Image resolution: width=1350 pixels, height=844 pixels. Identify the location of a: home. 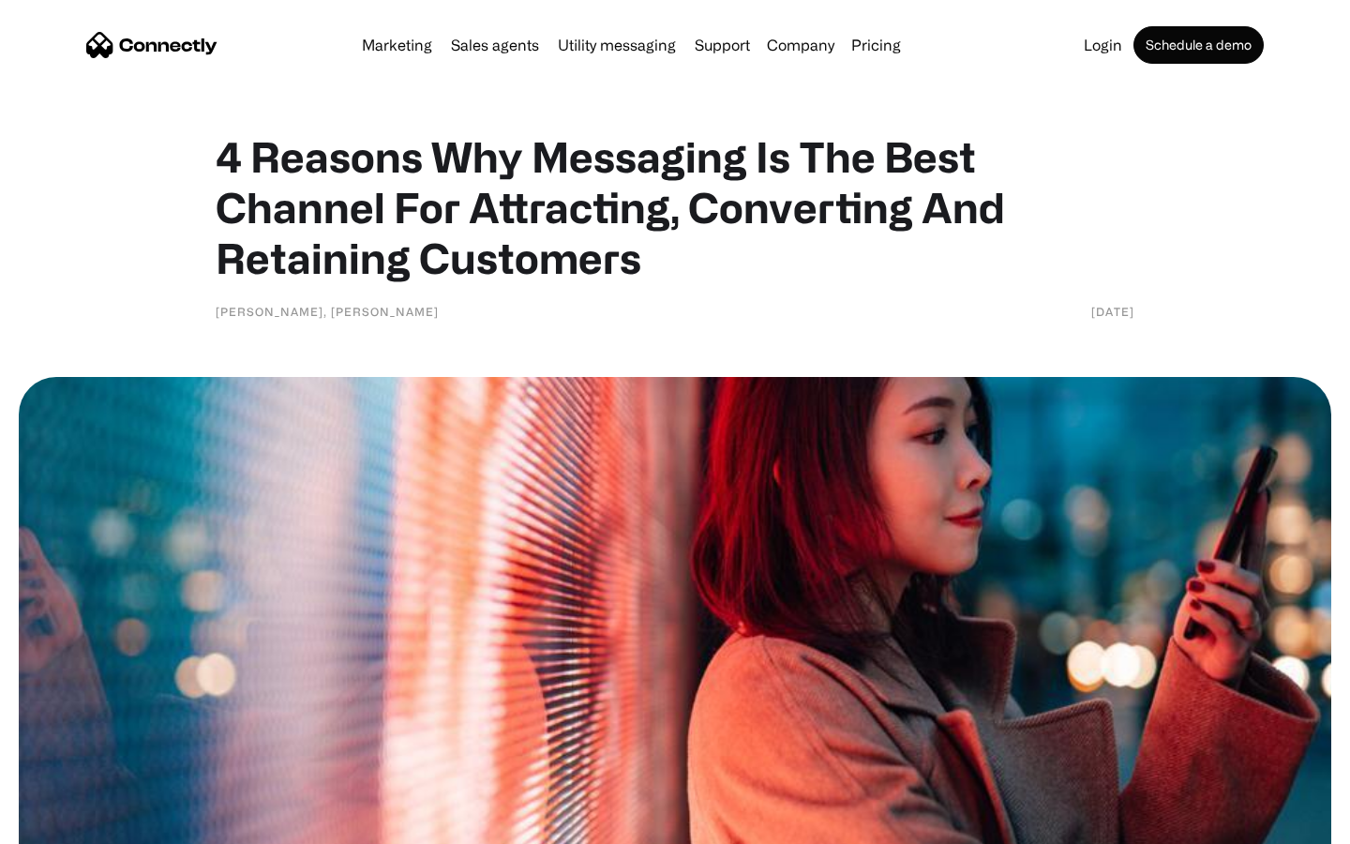
(152, 45).